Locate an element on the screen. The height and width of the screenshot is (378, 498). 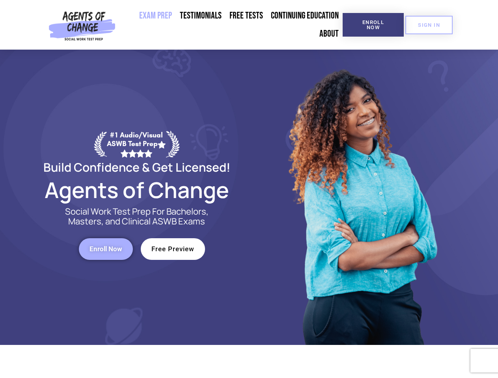
a: About is located at coordinates (329, 34).